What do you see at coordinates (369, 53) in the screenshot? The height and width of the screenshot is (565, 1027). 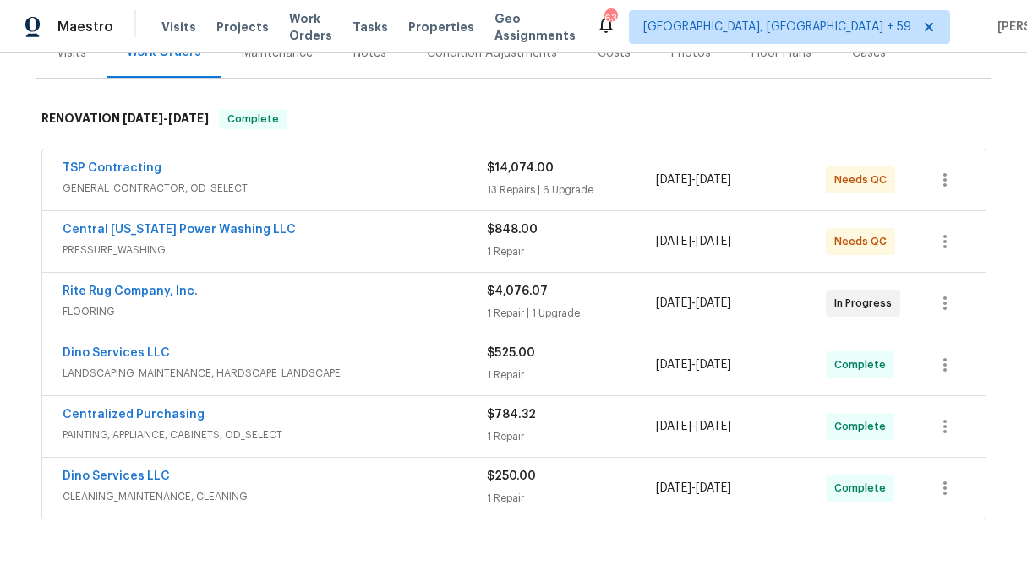 I see `div: Notes` at bounding box center [369, 53].